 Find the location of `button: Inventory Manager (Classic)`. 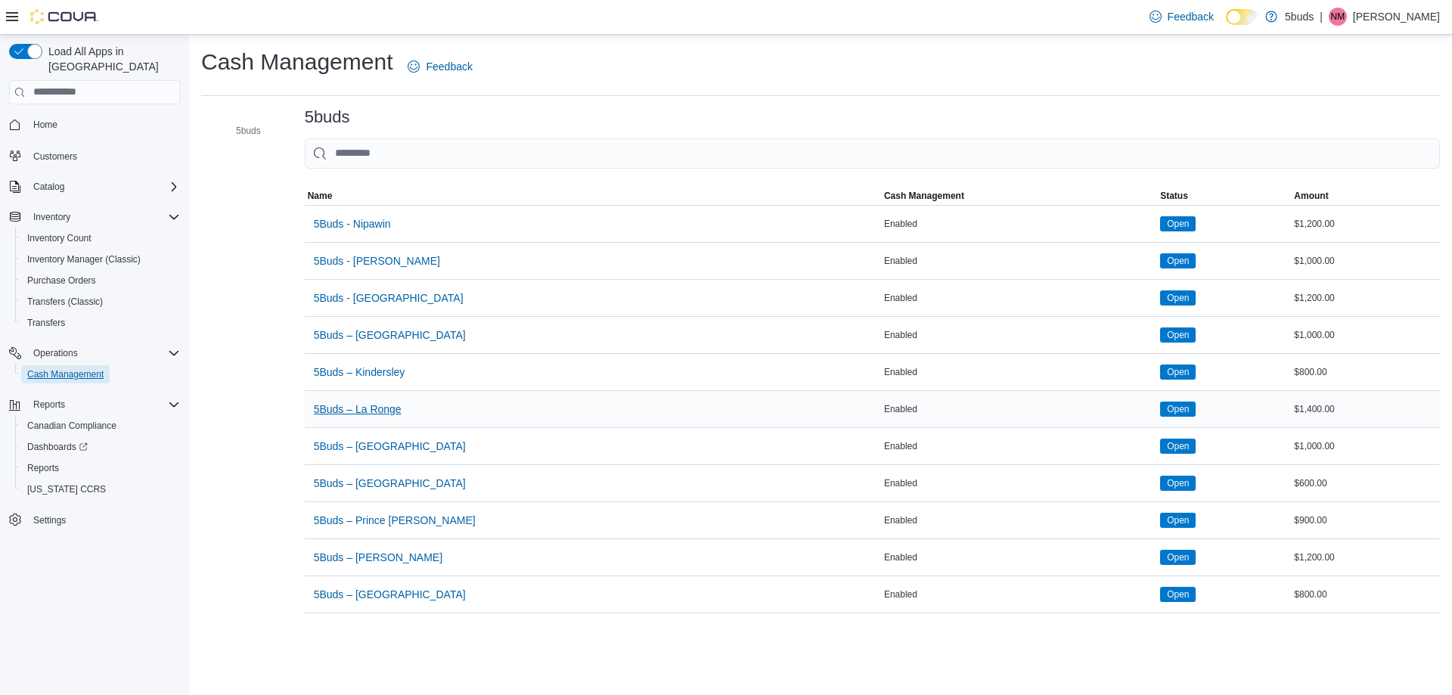

button: Inventory Manager (Classic) is located at coordinates (101, 259).